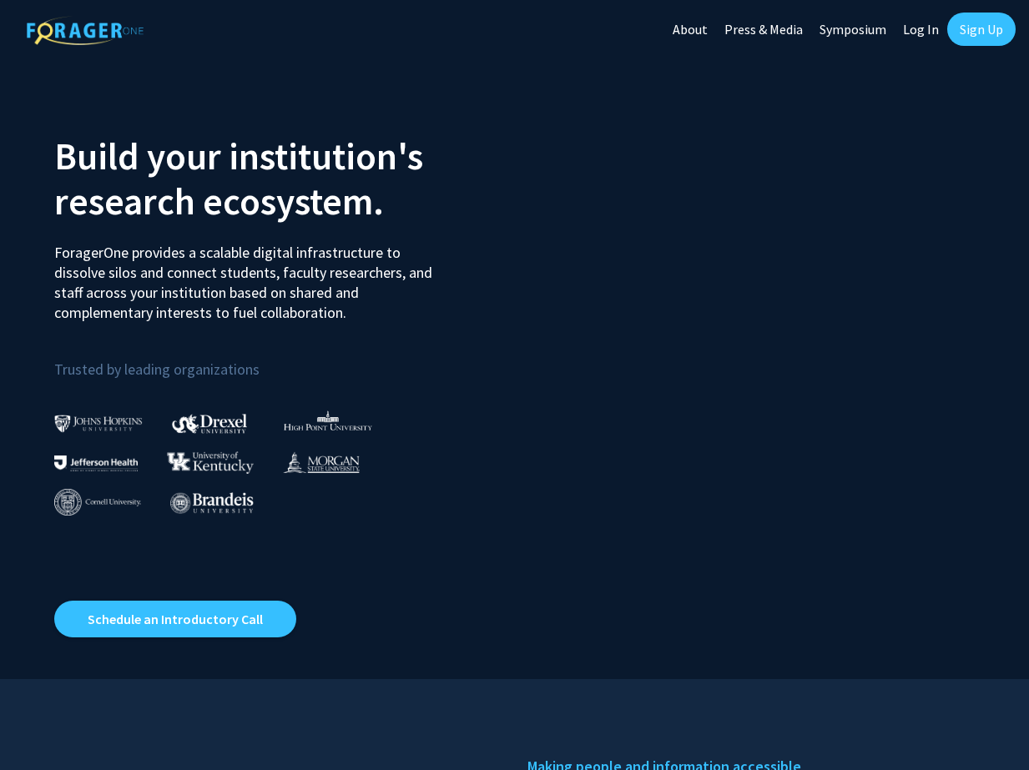 The height and width of the screenshot is (770, 1029). I want to click on a: Sign Up, so click(981, 29).